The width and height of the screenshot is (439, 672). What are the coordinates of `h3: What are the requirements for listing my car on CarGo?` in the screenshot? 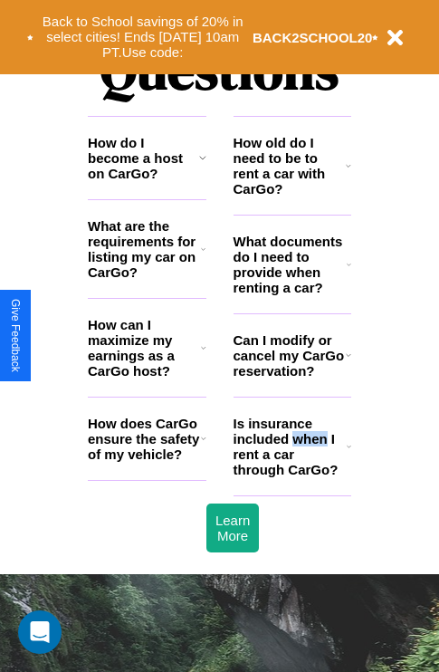 It's located at (144, 249).